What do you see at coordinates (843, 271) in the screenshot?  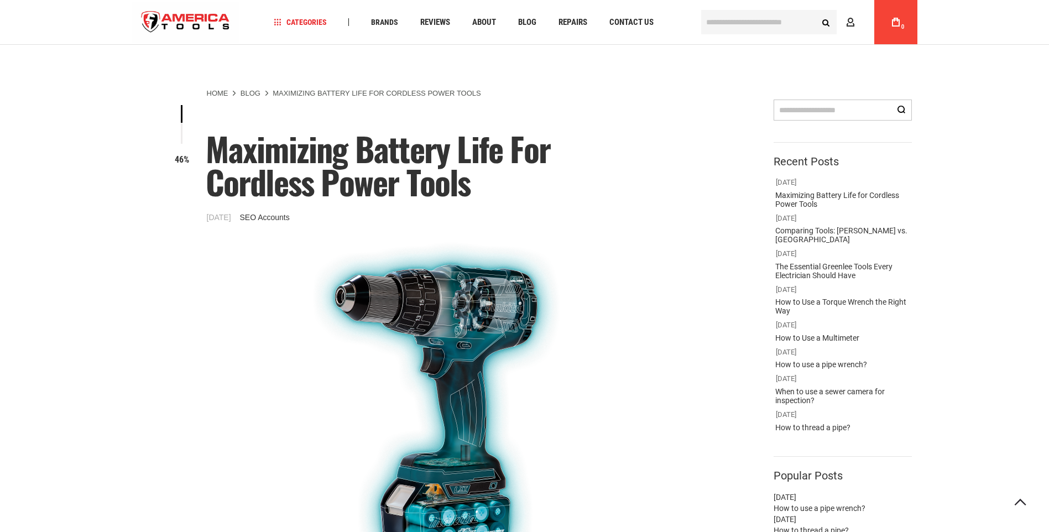 I see `a: The Essential Greenlee Tools Every Electrician Should Have` at bounding box center [843, 271].